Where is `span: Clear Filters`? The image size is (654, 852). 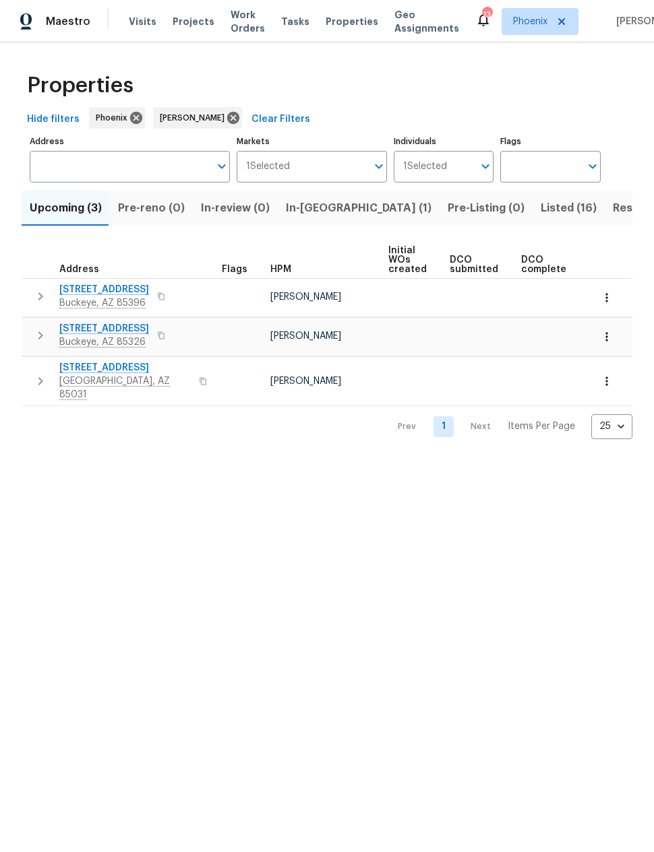 span: Clear Filters is located at coordinates (280, 119).